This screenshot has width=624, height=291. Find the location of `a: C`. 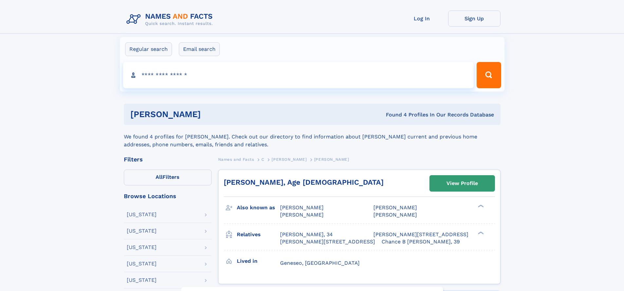

a: C is located at coordinates (263, 159).